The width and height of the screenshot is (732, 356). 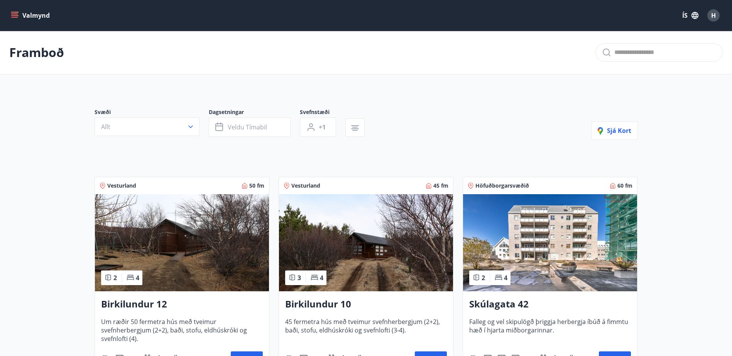 I want to click on h3: Skúlagata 42, so click(x=550, y=305).